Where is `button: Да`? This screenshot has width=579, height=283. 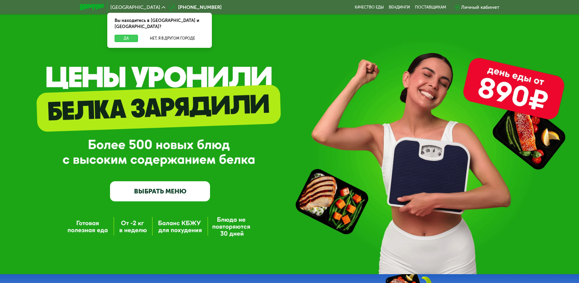 button: Да is located at coordinates (126, 38).